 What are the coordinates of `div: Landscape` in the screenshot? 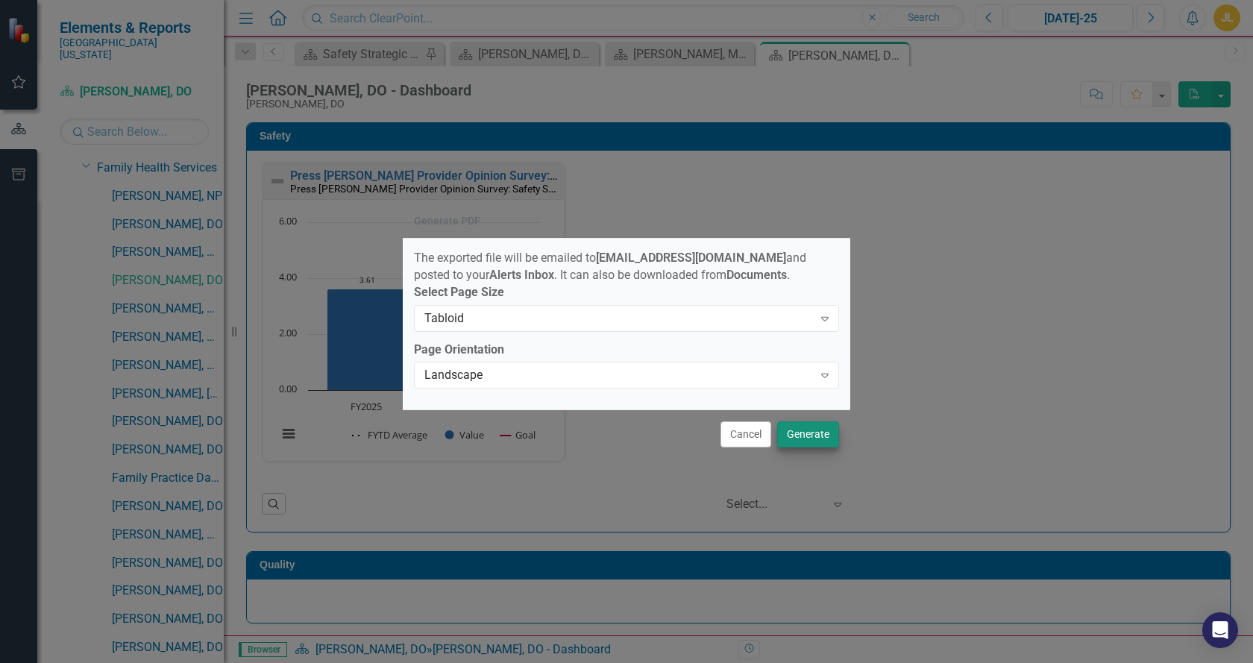 It's located at (618, 375).